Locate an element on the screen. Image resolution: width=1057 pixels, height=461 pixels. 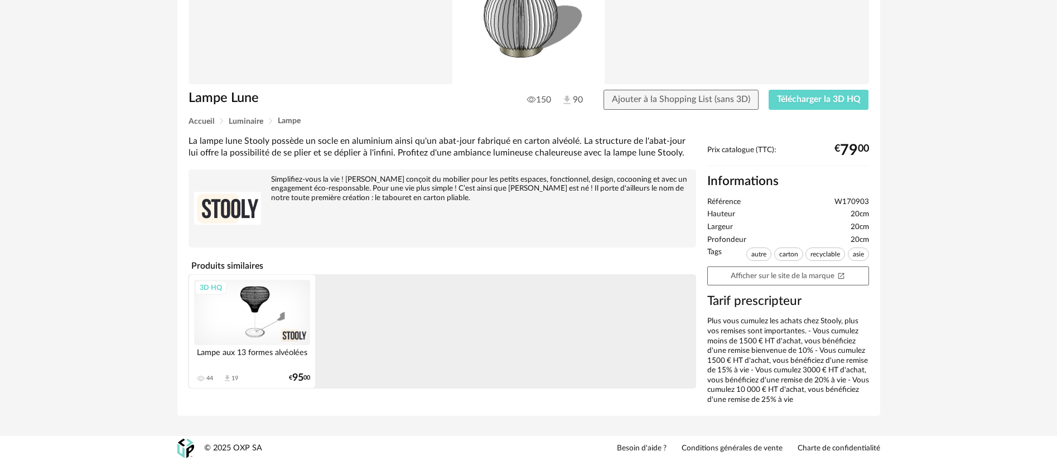
span: Open In New icon is located at coordinates (841, 275).